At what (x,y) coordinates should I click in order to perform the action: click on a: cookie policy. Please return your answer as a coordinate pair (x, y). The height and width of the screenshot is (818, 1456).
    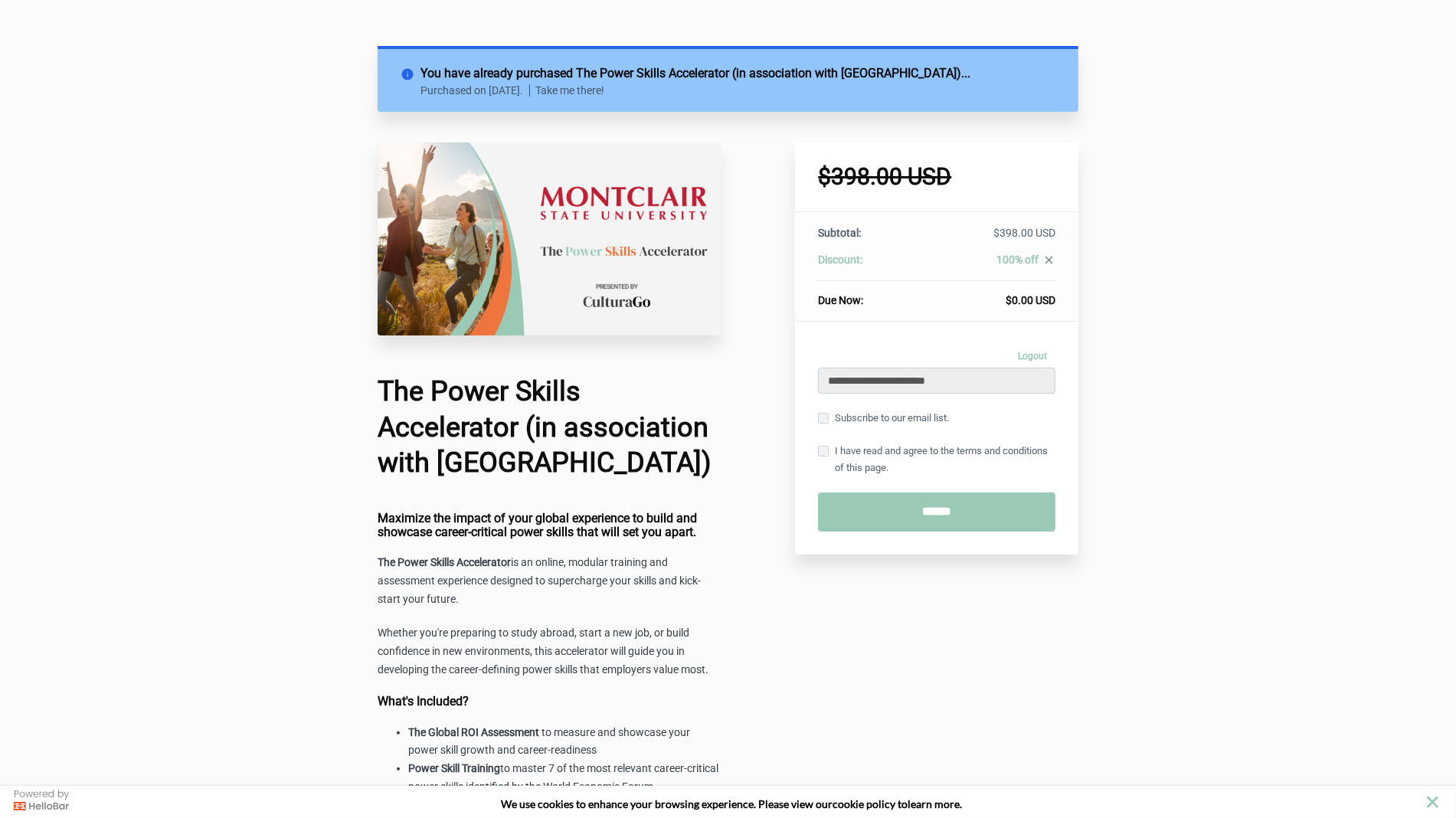
    Looking at the image, I should click on (865, 804).